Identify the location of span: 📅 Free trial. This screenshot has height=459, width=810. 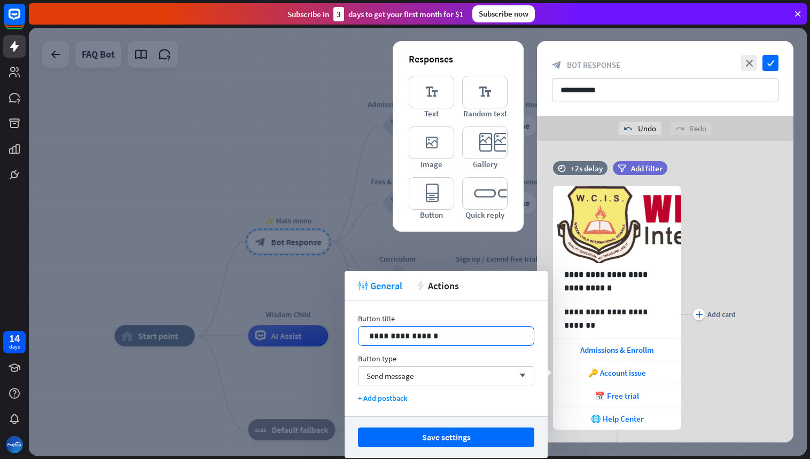
(617, 396).